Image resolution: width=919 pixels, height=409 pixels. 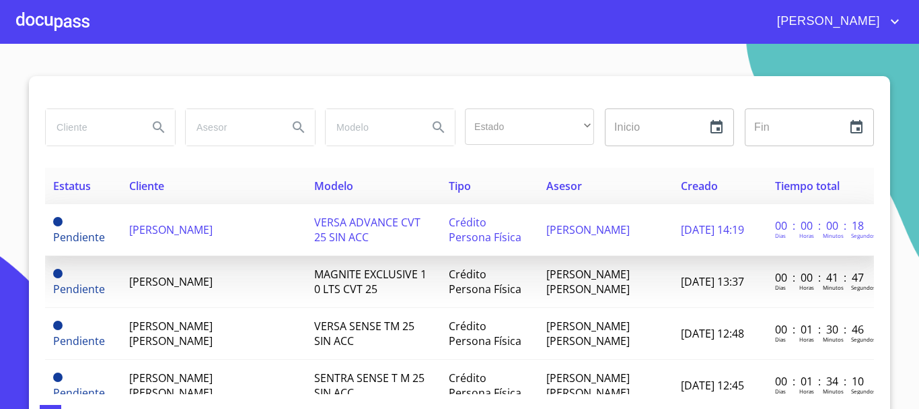 What do you see at coordinates (460, 186) in the screenshot?
I see `span: Tipo` at bounding box center [460, 186].